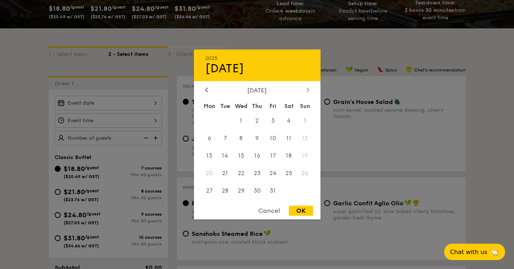 The image size is (514, 269). Describe the element at coordinates (273, 138) in the screenshot. I see `span: 10` at that location.